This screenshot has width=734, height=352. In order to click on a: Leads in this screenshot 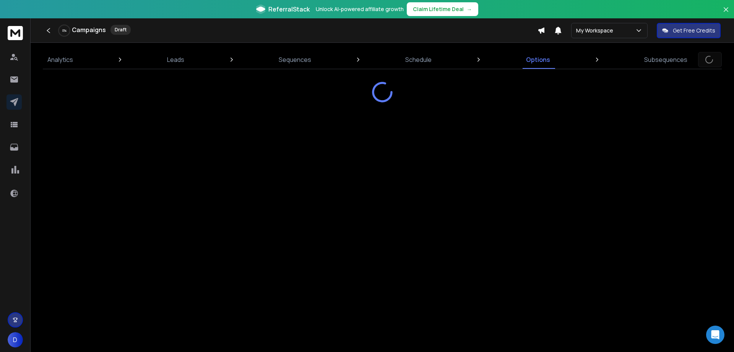, I will do `click(175, 60)`.